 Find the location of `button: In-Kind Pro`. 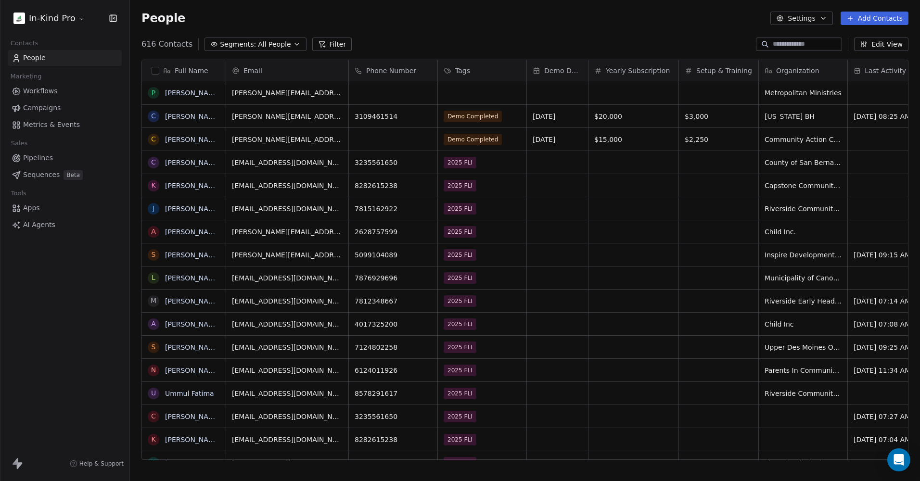

button: In-Kind Pro is located at coordinates (50, 18).